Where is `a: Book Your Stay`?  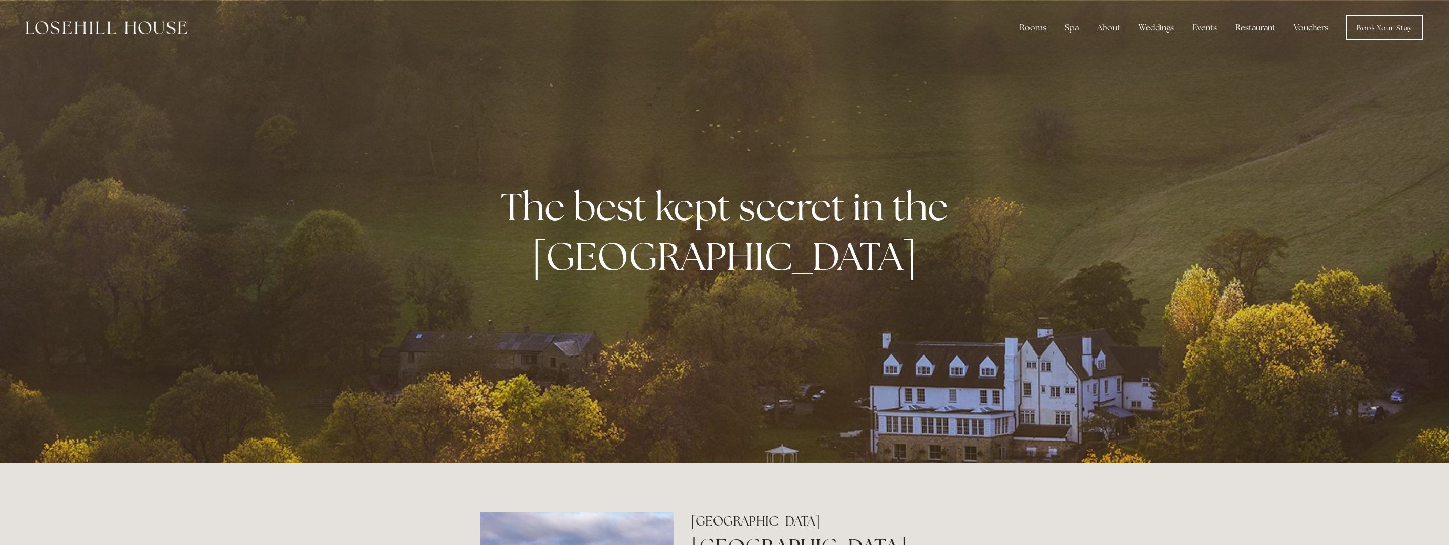 a: Book Your Stay is located at coordinates (1384, 28).